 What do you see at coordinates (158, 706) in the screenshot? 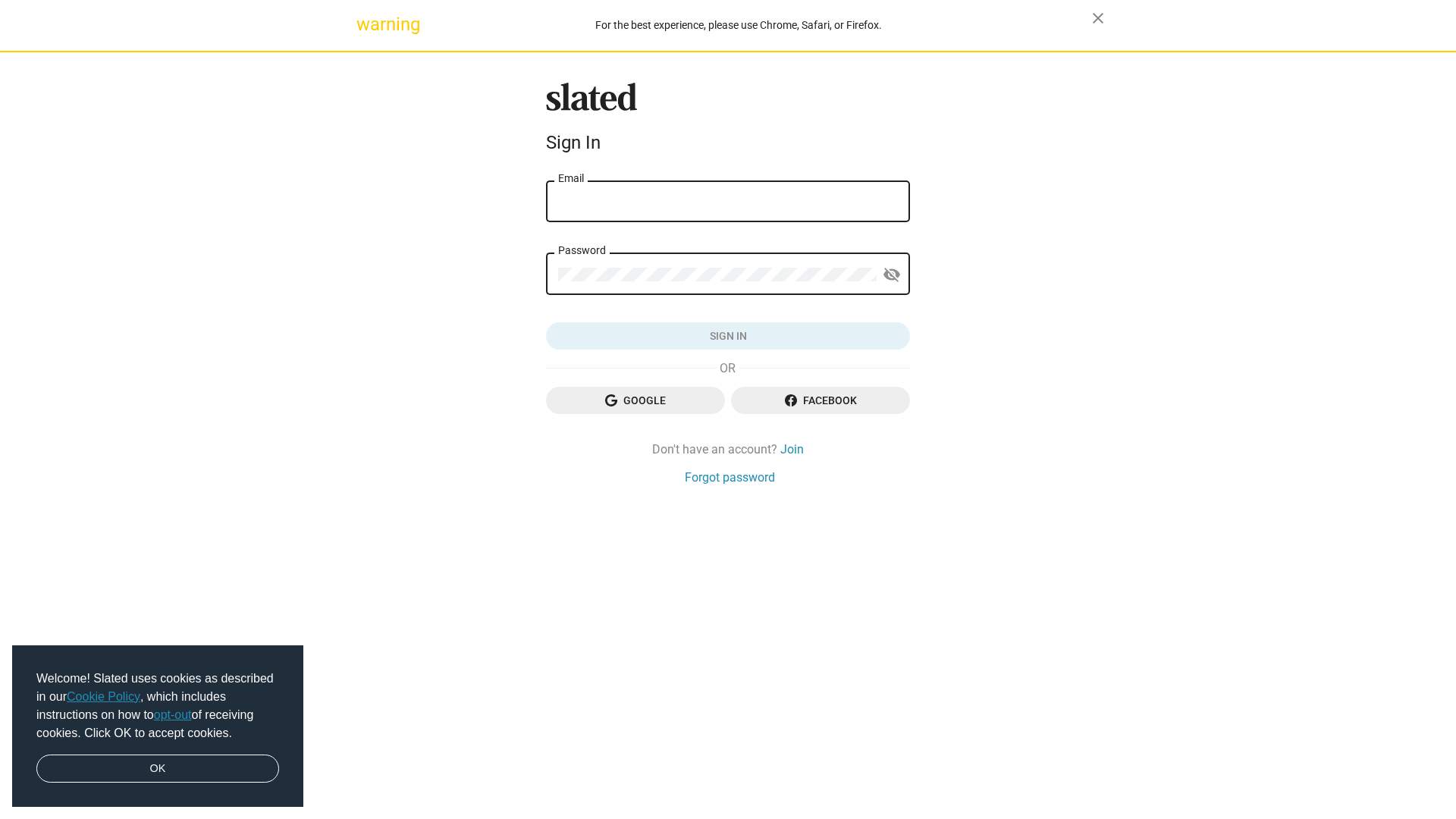
I see `span: Welcome! Slated uses cookies as described in our , which includes instructions on how to of recei...` at bounding box center [158, 706].